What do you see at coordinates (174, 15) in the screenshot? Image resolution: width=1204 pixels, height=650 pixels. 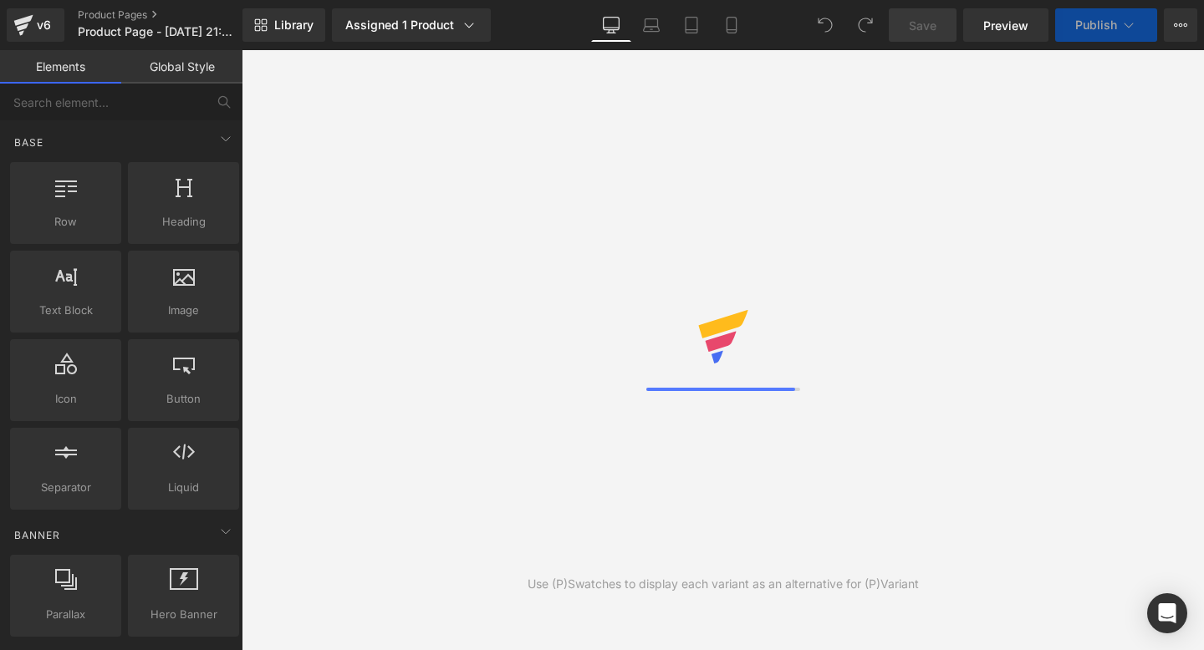 I see `a: Product Pages` at bounding box center [174, 15].